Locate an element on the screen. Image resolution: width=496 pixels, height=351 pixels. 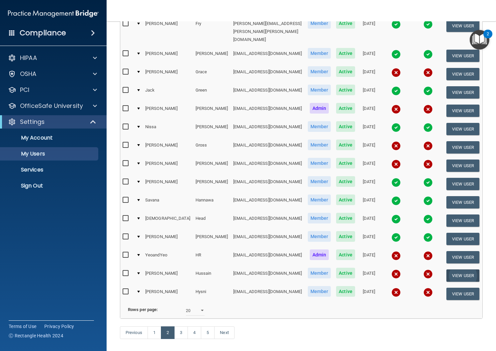
p: Sign Out is located at coordinates (50, 186).